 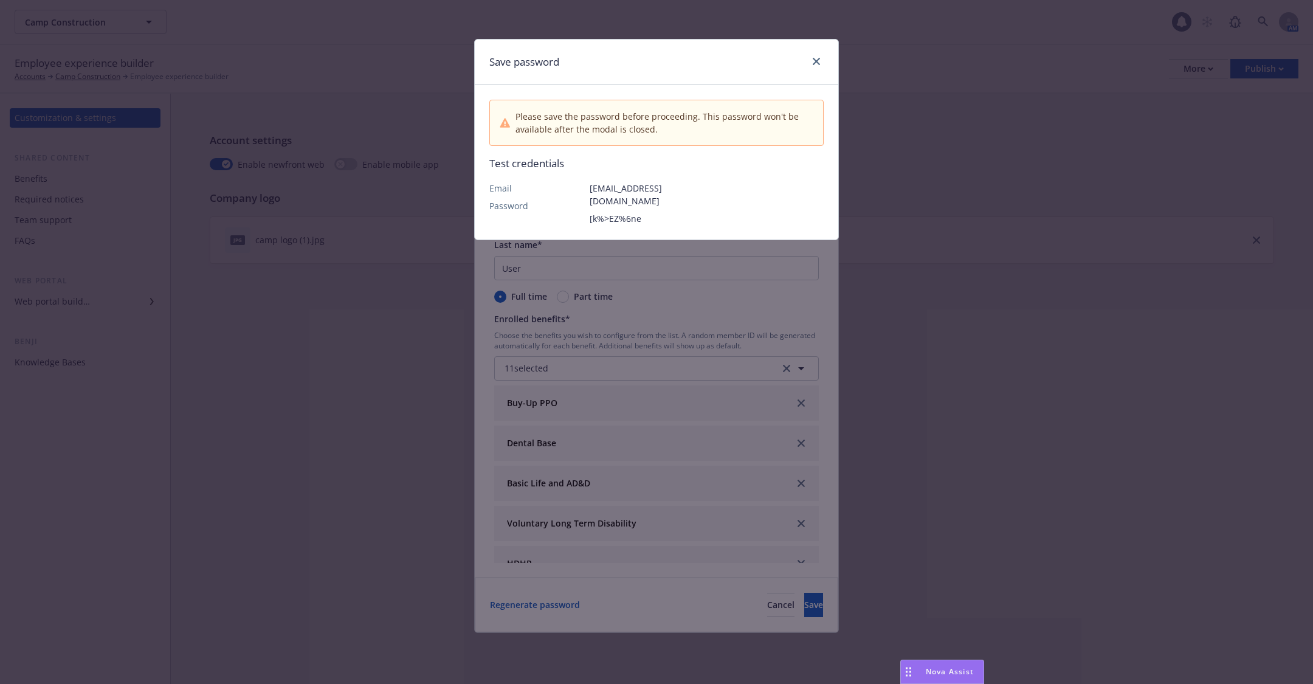 What do you see at coordinates (816, 61) in the screenshot?
I see `a: close` at bounding box center [816, 61].